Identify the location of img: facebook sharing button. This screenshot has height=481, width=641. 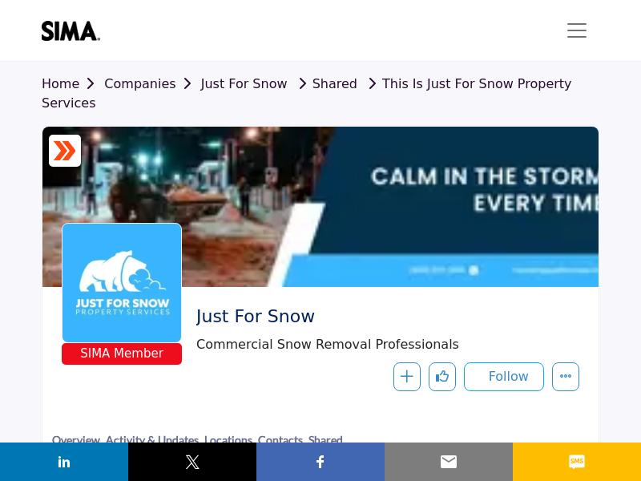
(321, 462).